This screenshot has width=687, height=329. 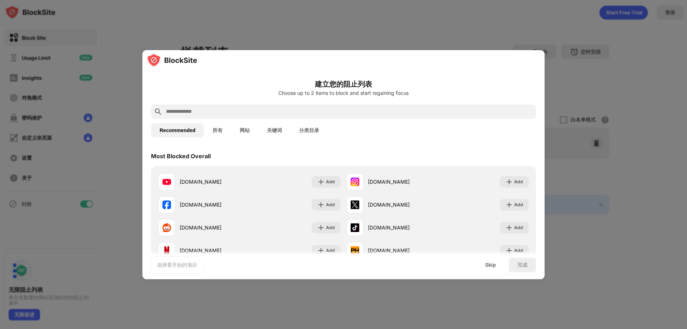 I want to click on img: search.svg, so click(x=158, y=112).